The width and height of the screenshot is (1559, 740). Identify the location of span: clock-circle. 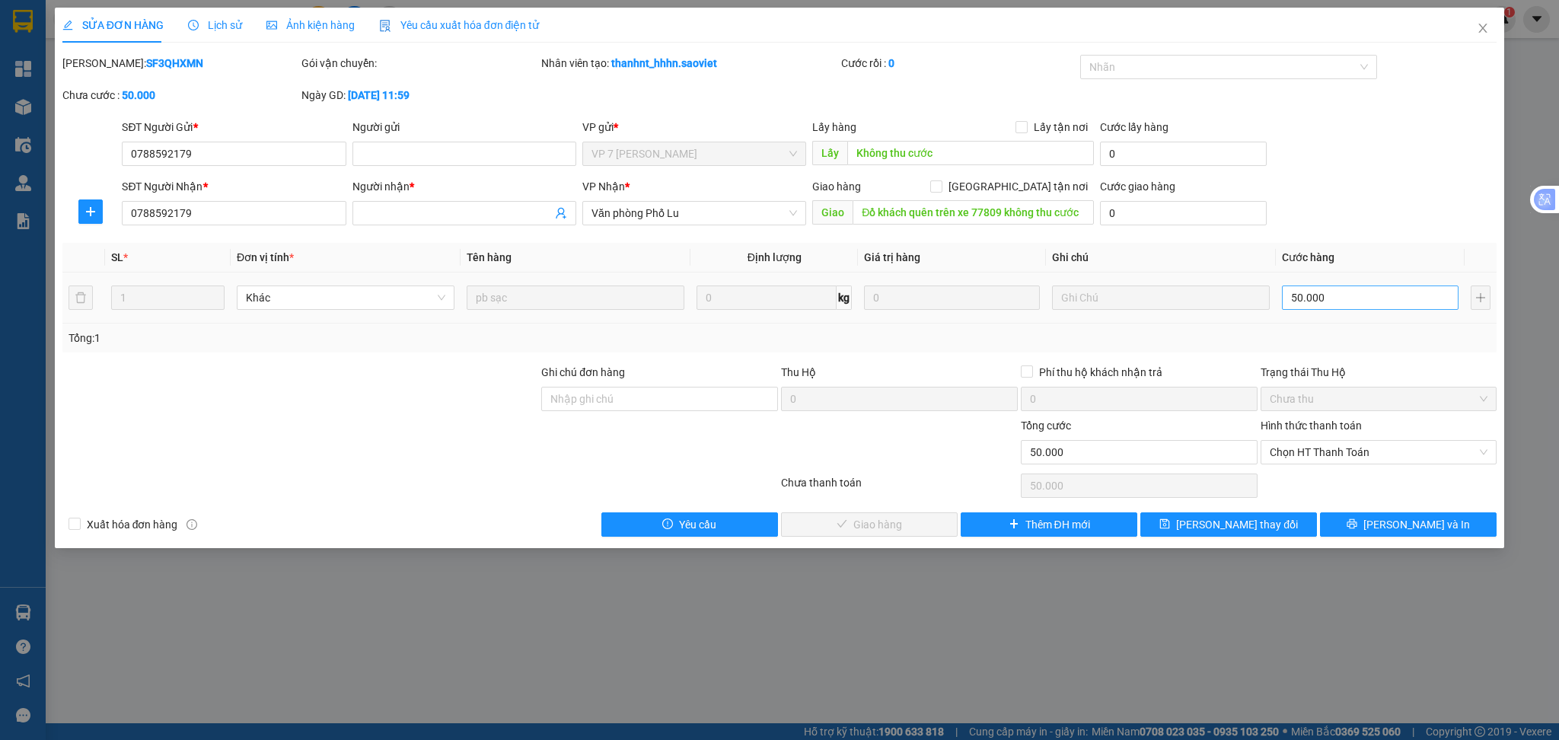
(193, 25).